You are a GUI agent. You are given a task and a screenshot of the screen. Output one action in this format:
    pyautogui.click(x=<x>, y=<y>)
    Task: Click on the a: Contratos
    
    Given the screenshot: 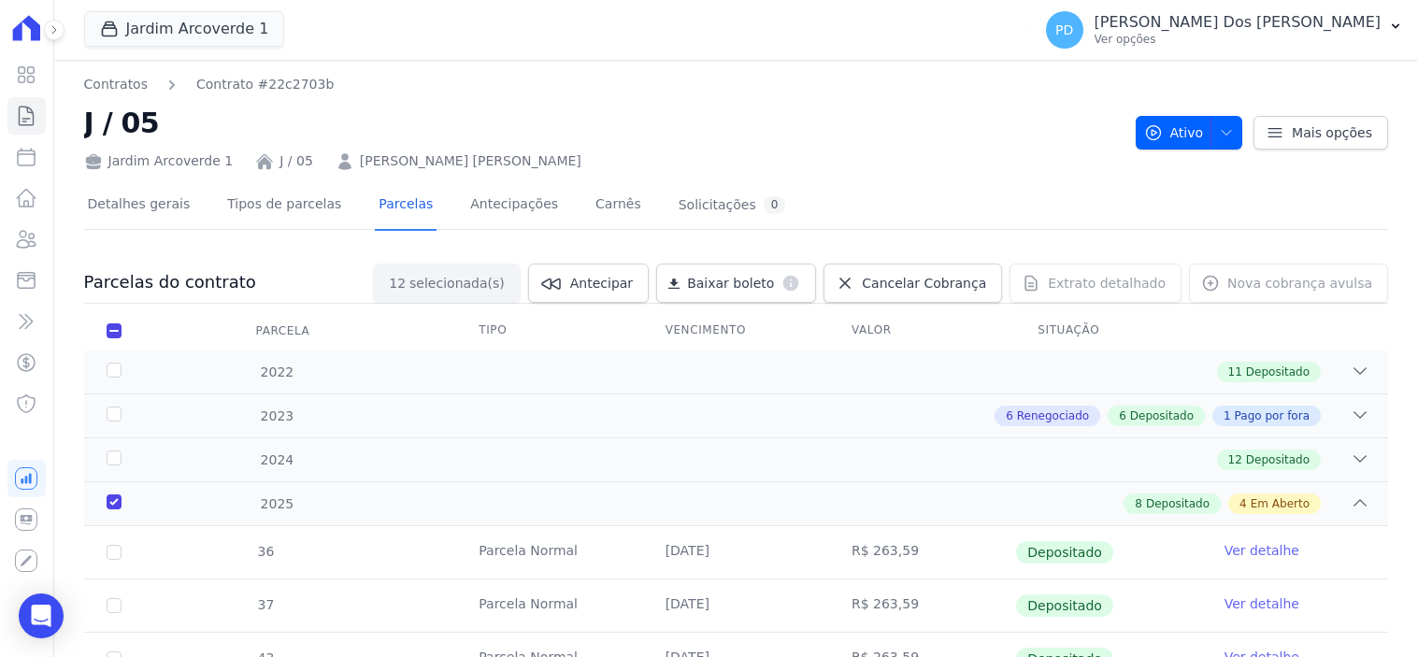 What is the action you would take?
    pyautogui.click(x=116, y=84)
    